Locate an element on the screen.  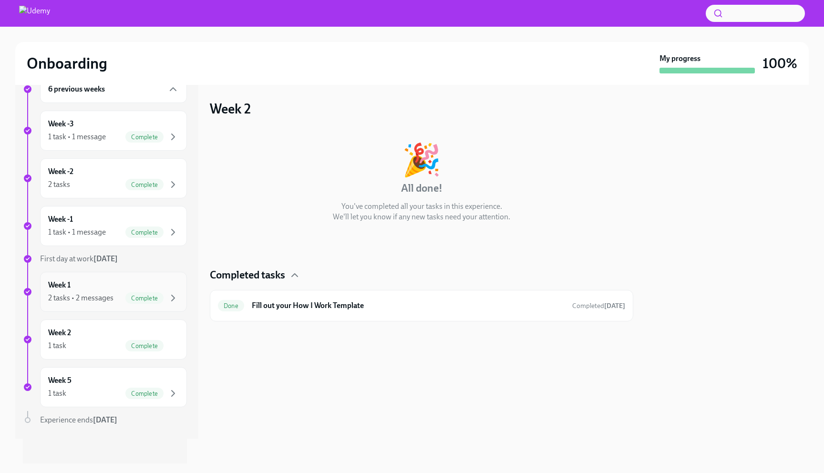
div: 2 tasks is located at coordinates (59, 185).